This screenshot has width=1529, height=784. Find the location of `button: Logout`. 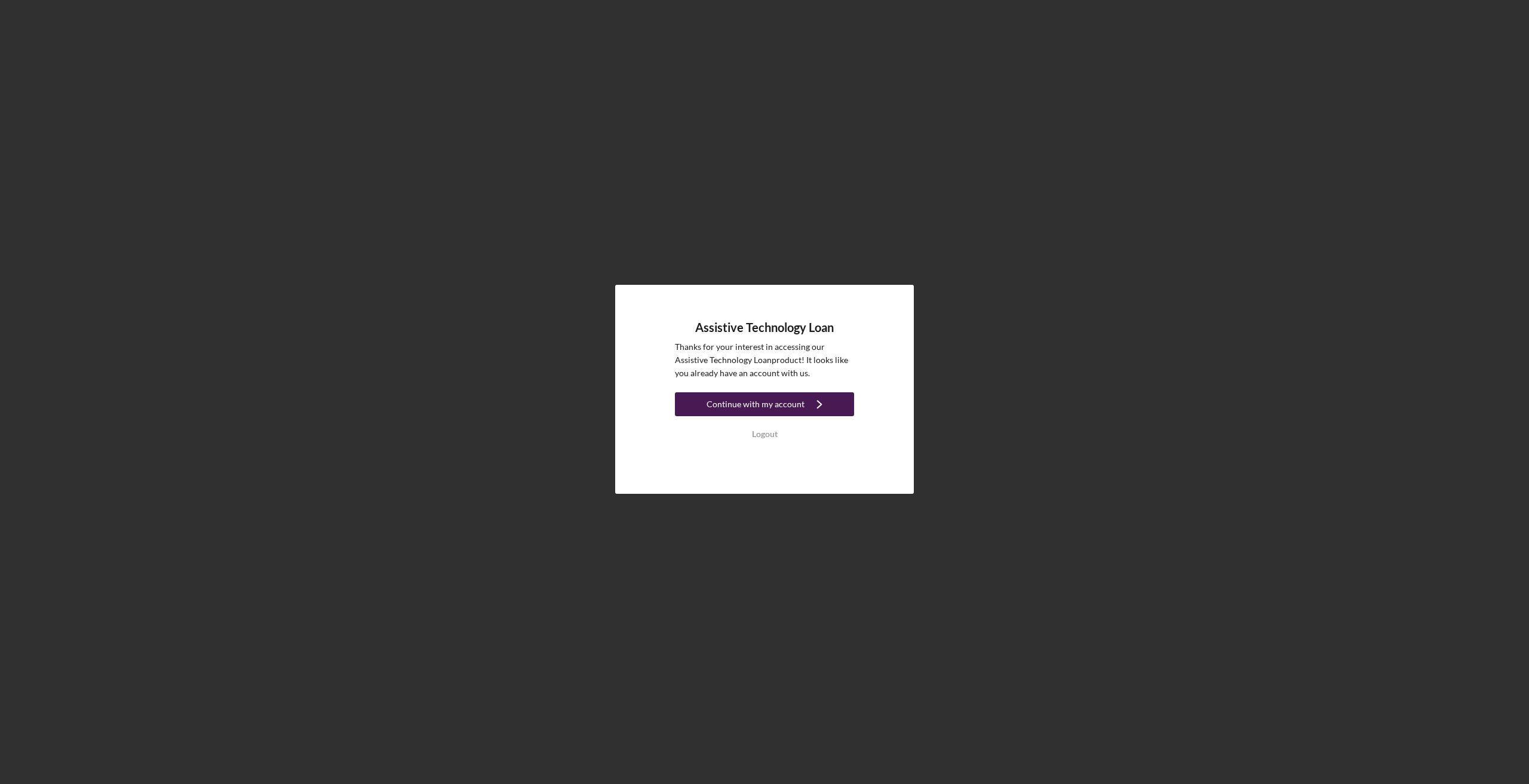

button: Logout is located at coordinates (764, 434).